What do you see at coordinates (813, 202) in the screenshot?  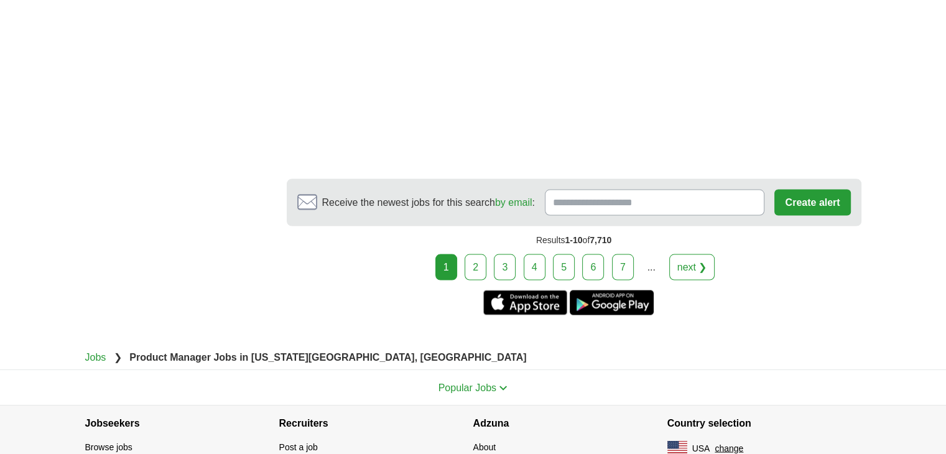 I see `button: Create alert` at bounding box center [813, 202].